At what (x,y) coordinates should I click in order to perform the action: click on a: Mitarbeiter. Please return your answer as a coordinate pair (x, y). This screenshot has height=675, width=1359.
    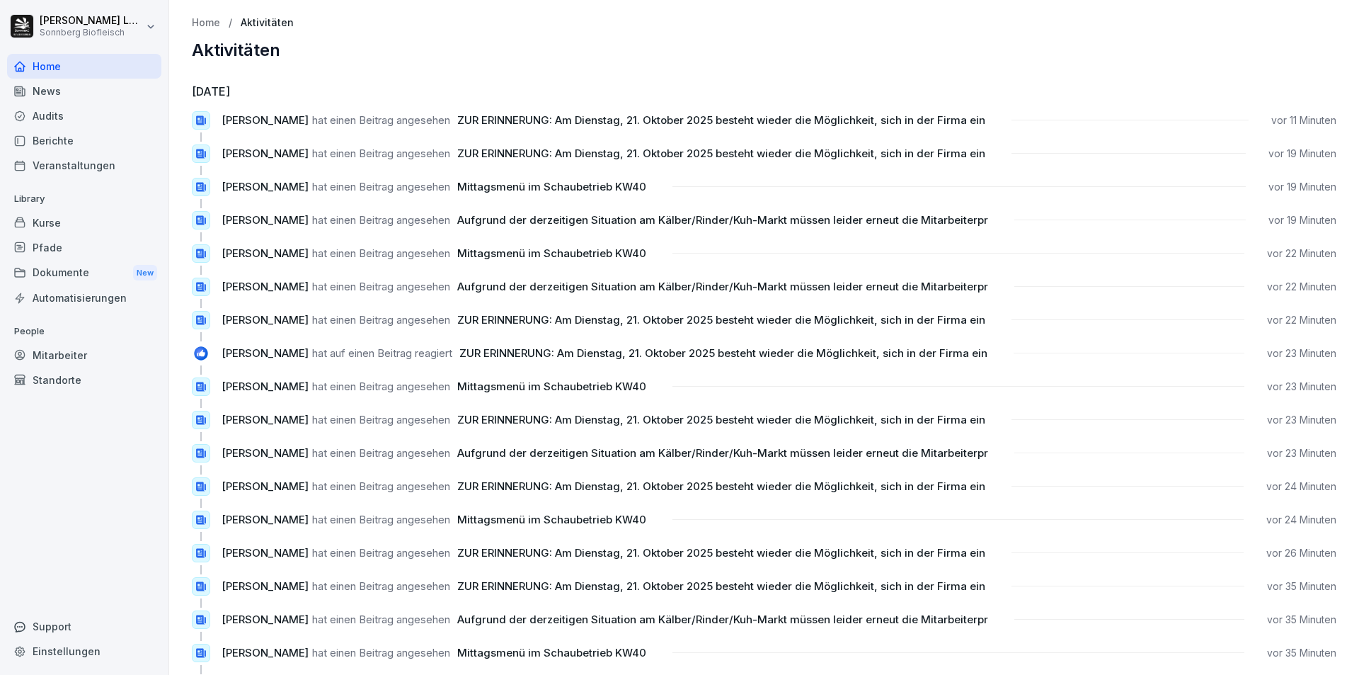
    Looking at the image, I should click on (84, 355).